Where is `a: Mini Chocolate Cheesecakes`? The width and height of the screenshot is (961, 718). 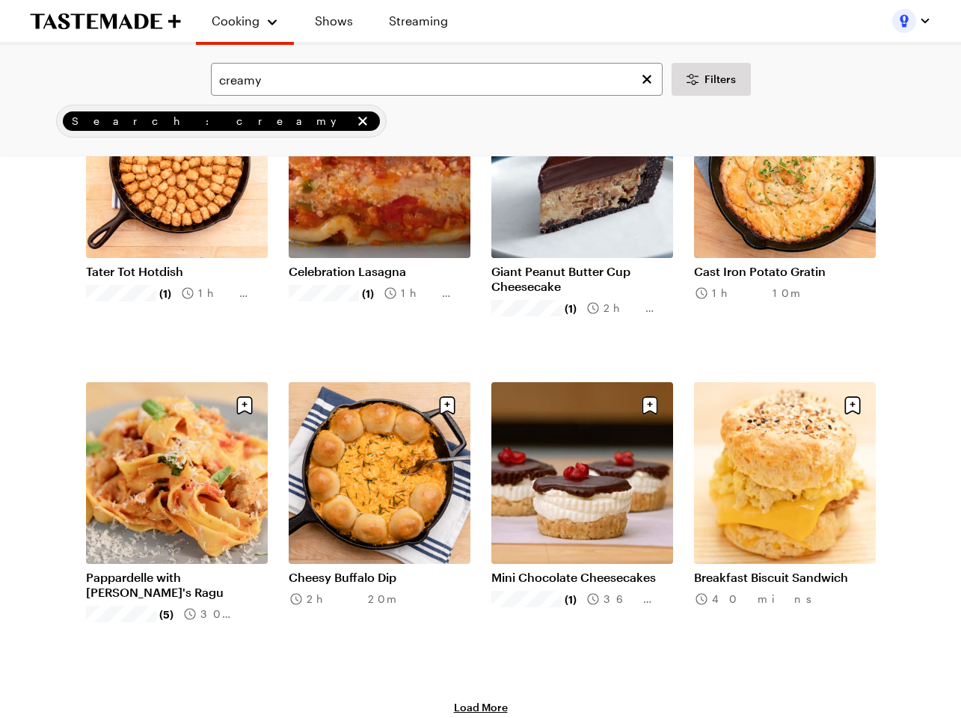 a: Mini Chocolate Cheesecakes is located at coordinates (582, 578).